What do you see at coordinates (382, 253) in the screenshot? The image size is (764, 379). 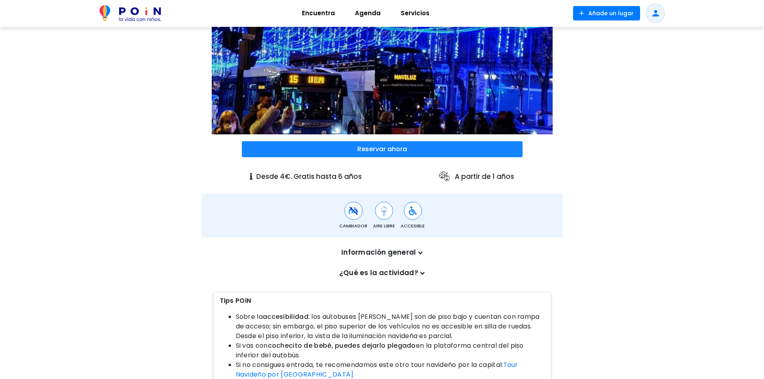 I see `p: Información general` at bounding box center [382, 253].